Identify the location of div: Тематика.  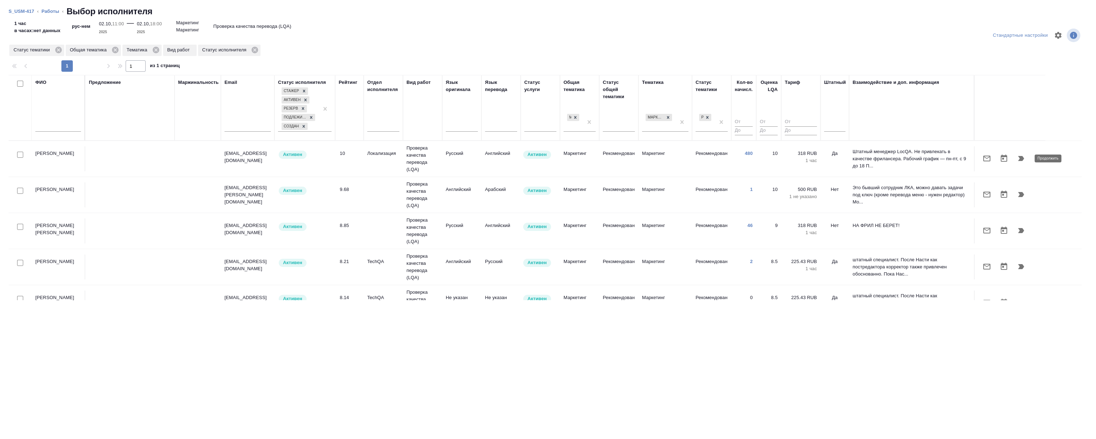
(653, 82).